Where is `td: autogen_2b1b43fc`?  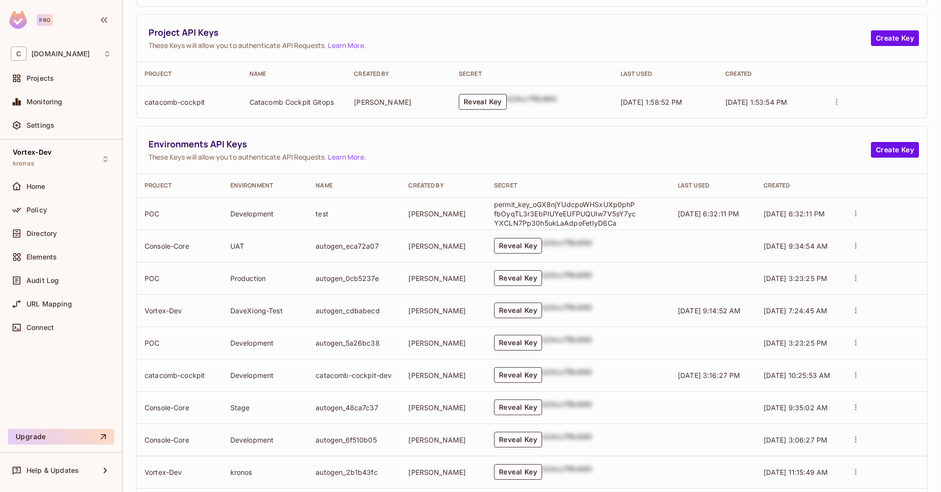
td: autogen_2b1b43fc is located at coordinates (354, 472).